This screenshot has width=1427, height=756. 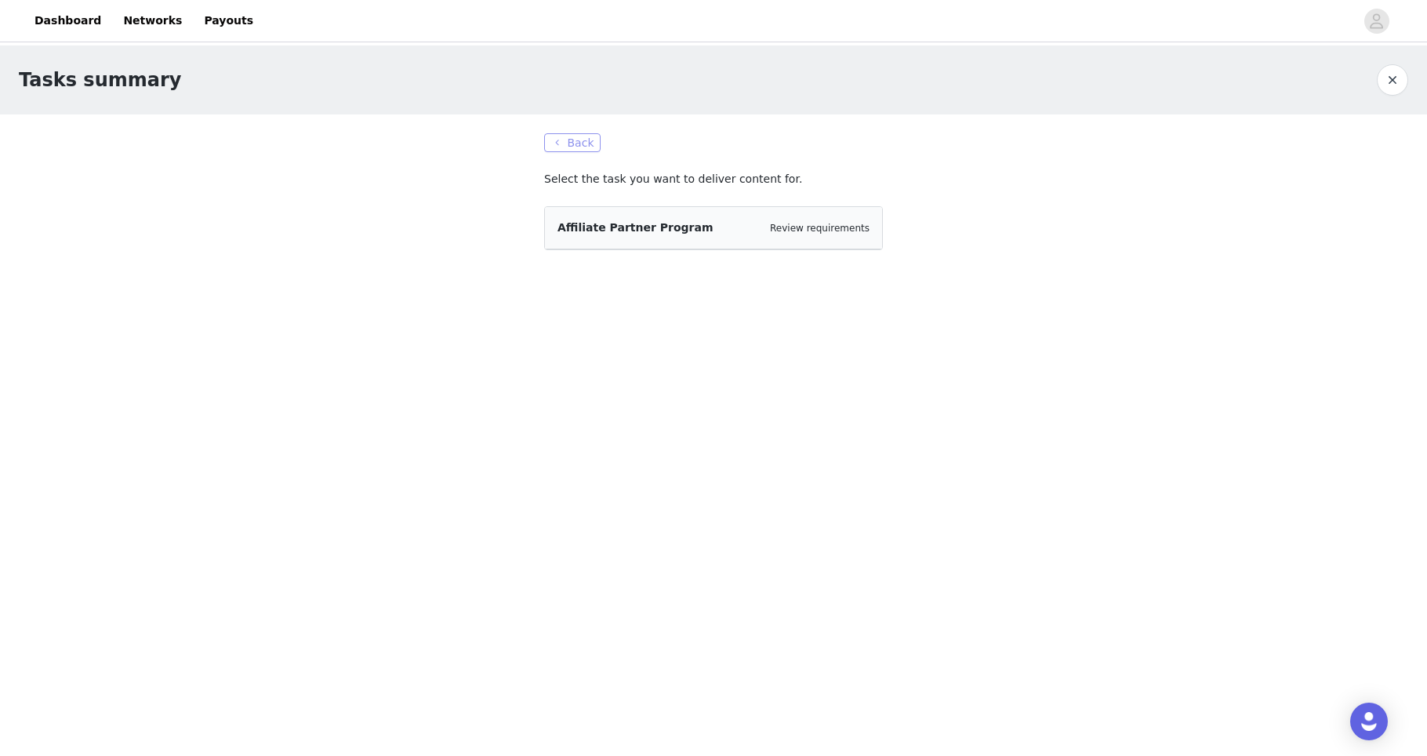 I want to click on h1: Tasks summary, so click(x=100, y=80).